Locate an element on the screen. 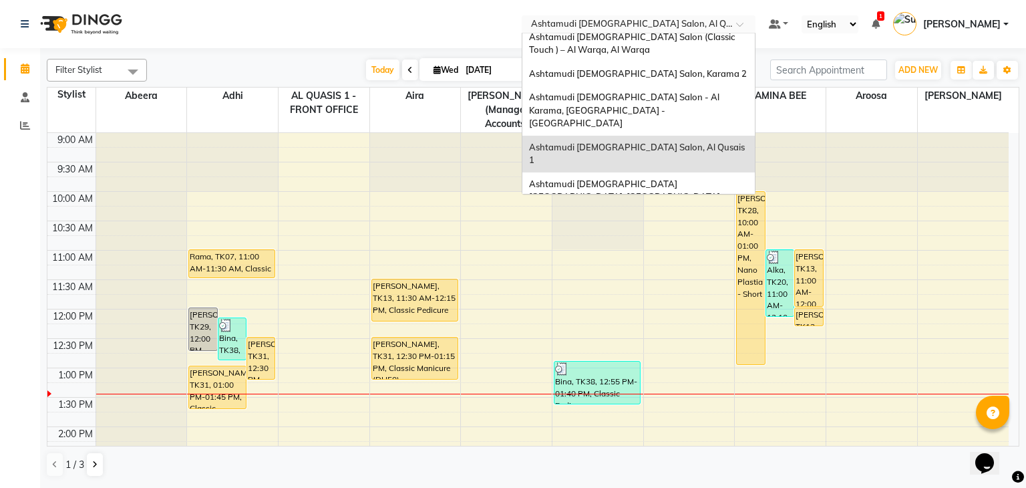  div: 12:00 PM is located at coordinates (73, 316).